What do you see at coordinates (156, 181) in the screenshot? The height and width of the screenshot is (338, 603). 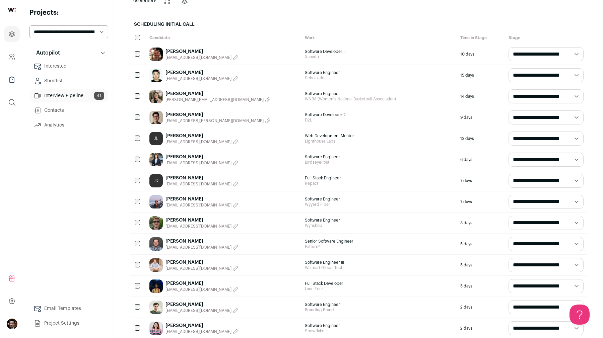 I see `a: JD` at bounding box center [156, 181].